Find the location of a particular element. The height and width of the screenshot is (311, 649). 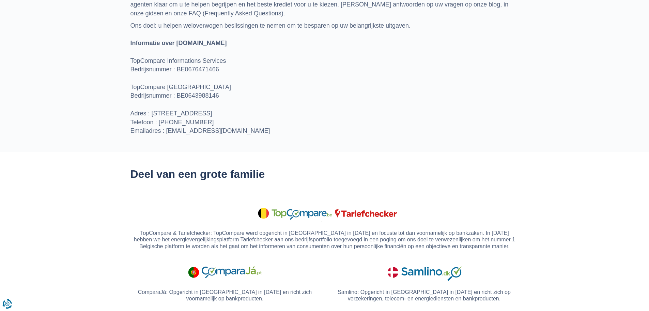

p: Ons doel: u helpen weloverwogen beslissingen te nemen om te besparen op uw belangrijkste uitgaven... is located at coordinates (325, 78).